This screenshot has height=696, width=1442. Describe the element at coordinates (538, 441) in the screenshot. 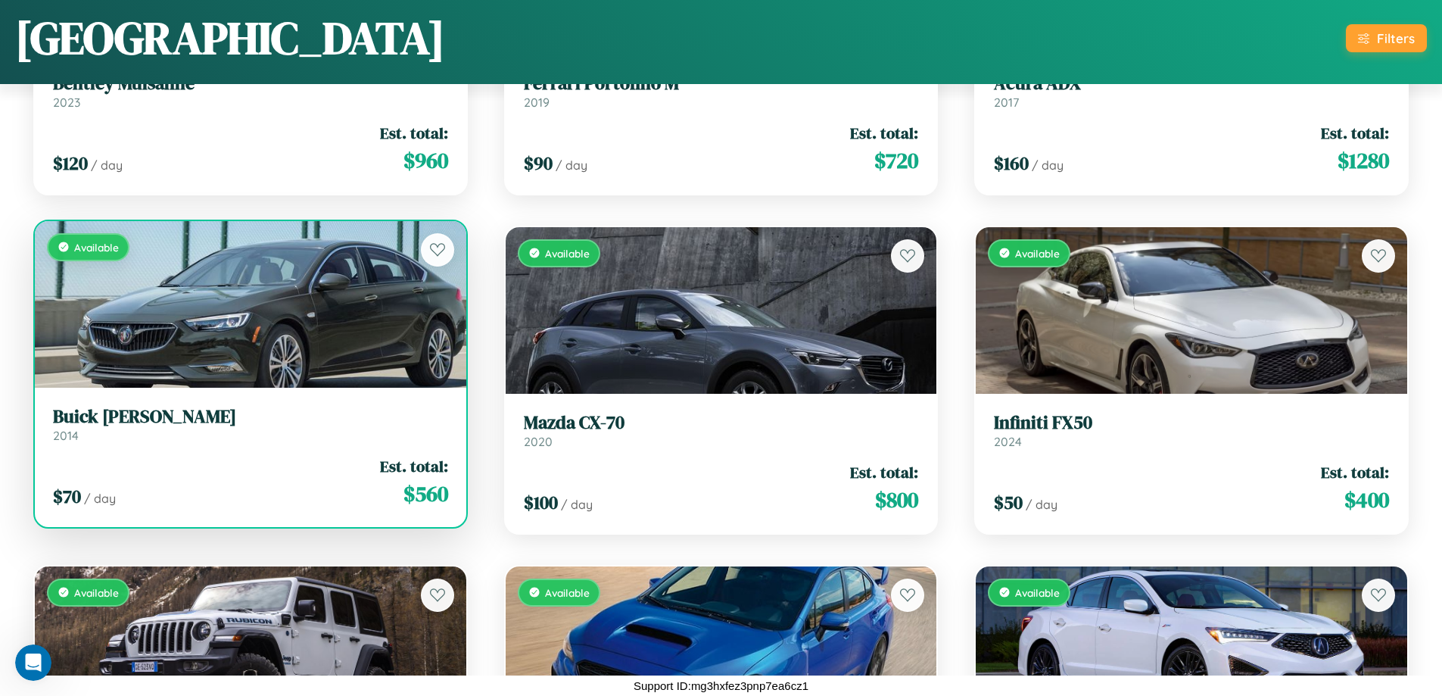

I see `span: 2020` at that location.